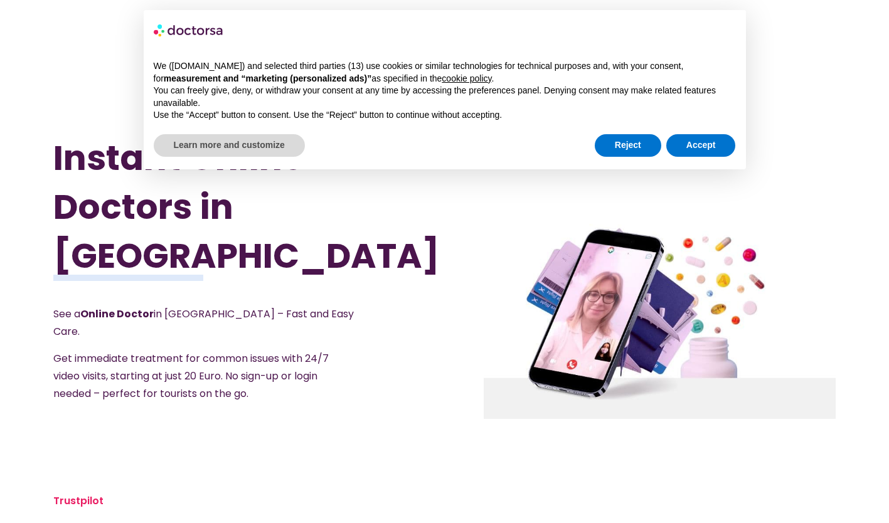  Describe the element at coordinates (78, 501) in the screenshot. I see `a: Trustpilot` at that location.